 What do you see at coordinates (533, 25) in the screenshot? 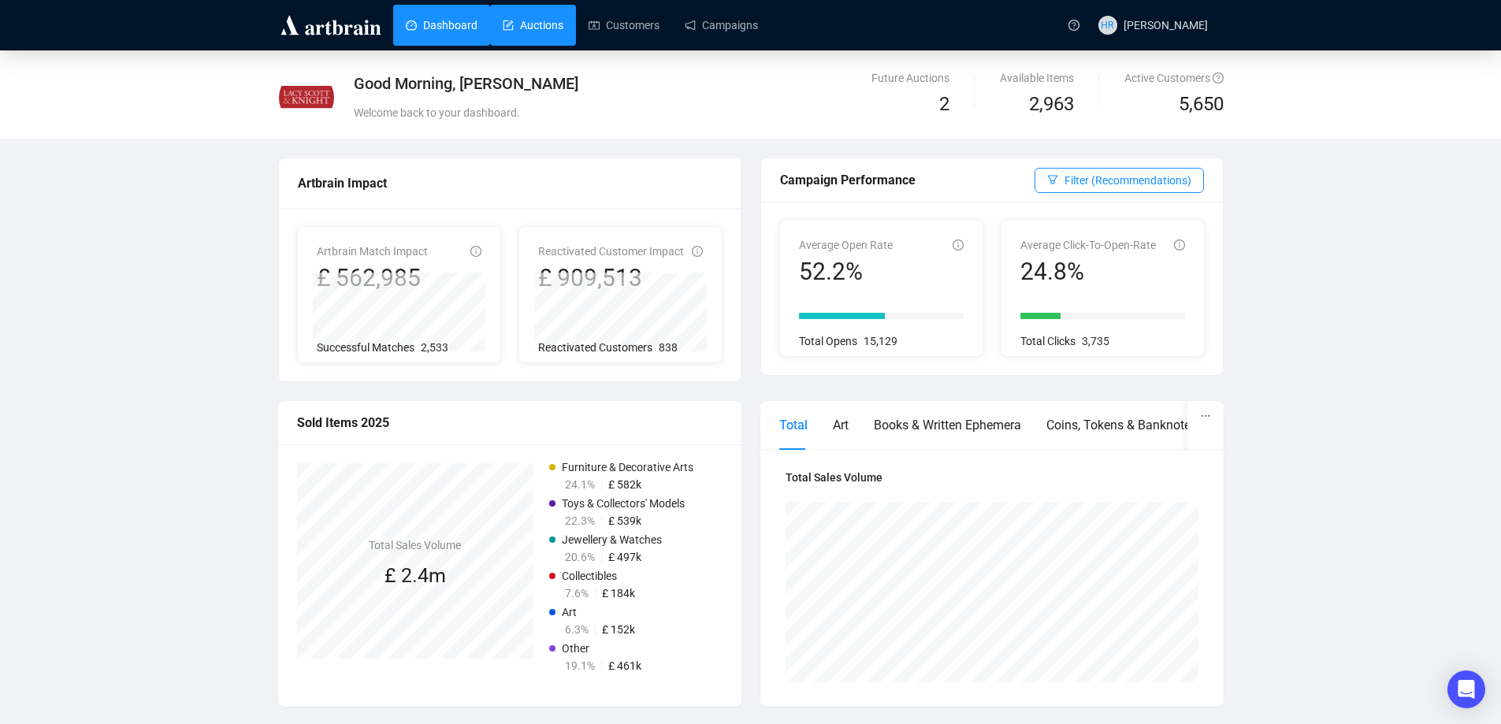
I see `a: Auctions` at bounding box center [533, 25].